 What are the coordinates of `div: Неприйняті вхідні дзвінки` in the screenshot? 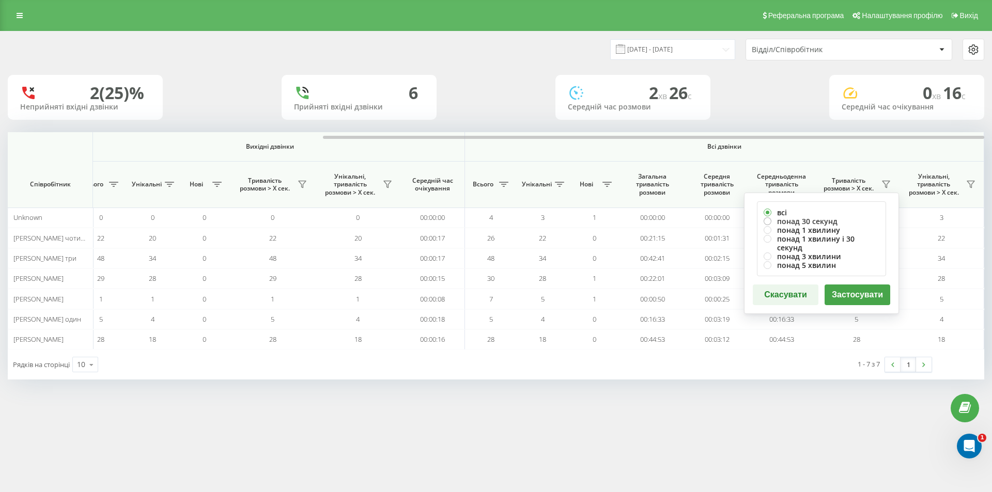 It's located at (85, 107).